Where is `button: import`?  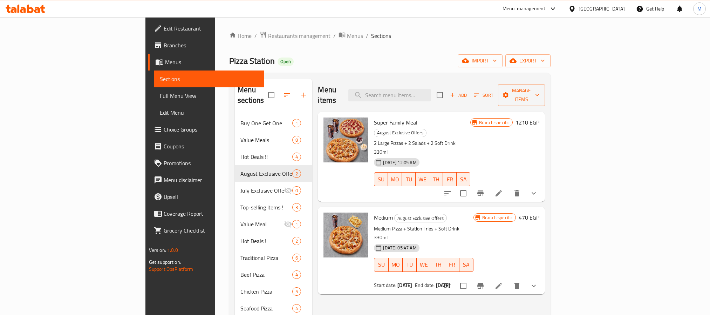 button: import is located at coordinates (480, 61).